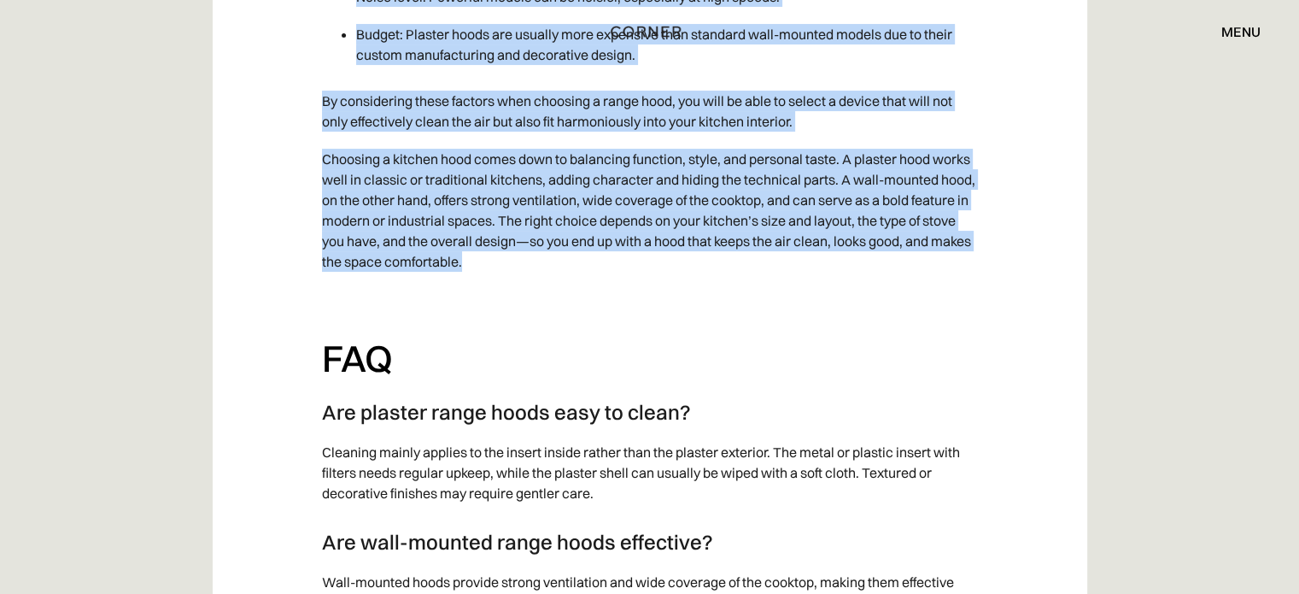 This screenshot has height=594, width=1299. I want to click on p: Choosing a kitchen hood comes down to balancing function, style, and personal taste. A plaster ho..., so click(650, 210).